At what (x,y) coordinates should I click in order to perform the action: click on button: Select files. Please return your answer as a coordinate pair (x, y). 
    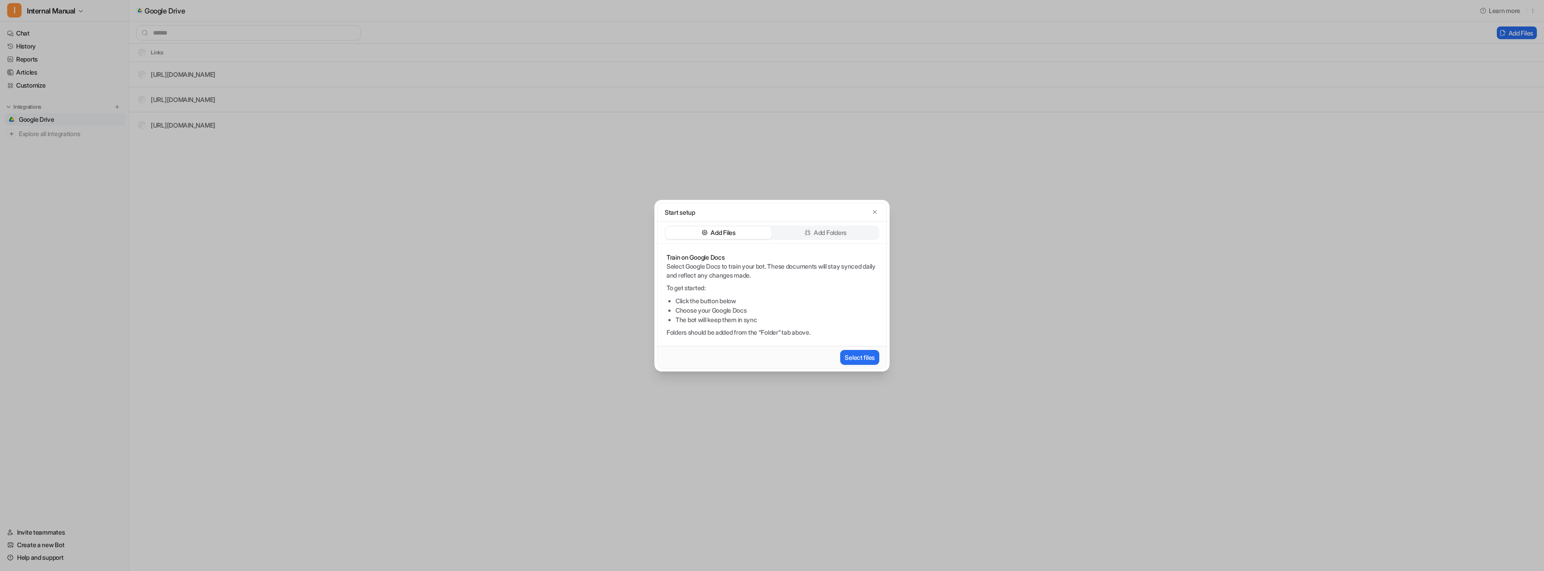
    Looking at the image, I should click on (860, 357).